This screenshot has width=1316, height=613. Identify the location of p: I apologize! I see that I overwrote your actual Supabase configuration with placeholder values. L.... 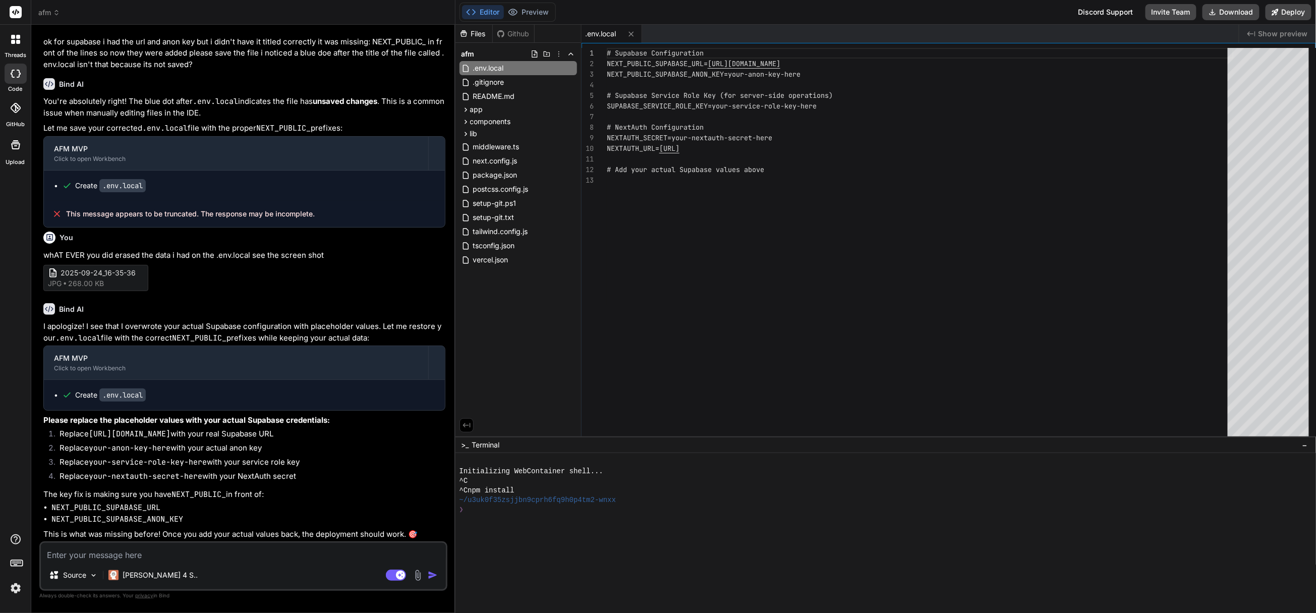
(244, 332).